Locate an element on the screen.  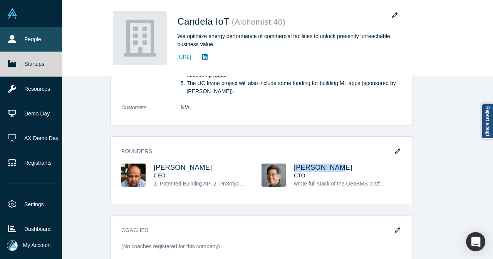
li: The UC Irvine project will also include some funding for building ML apps (sponsored by [PERSON_N... is located at coordinates (294, 87).